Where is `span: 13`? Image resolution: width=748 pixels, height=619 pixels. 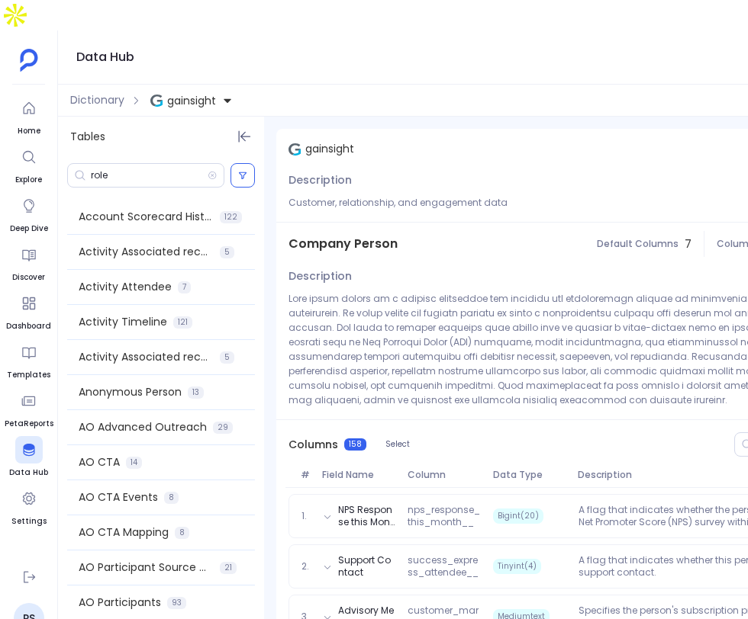 span: 13 is located at coordinates (195, 393).